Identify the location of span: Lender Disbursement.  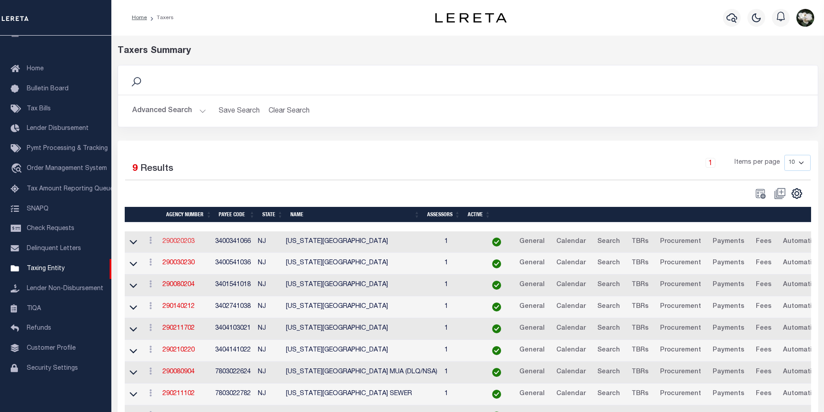
(57, 129).